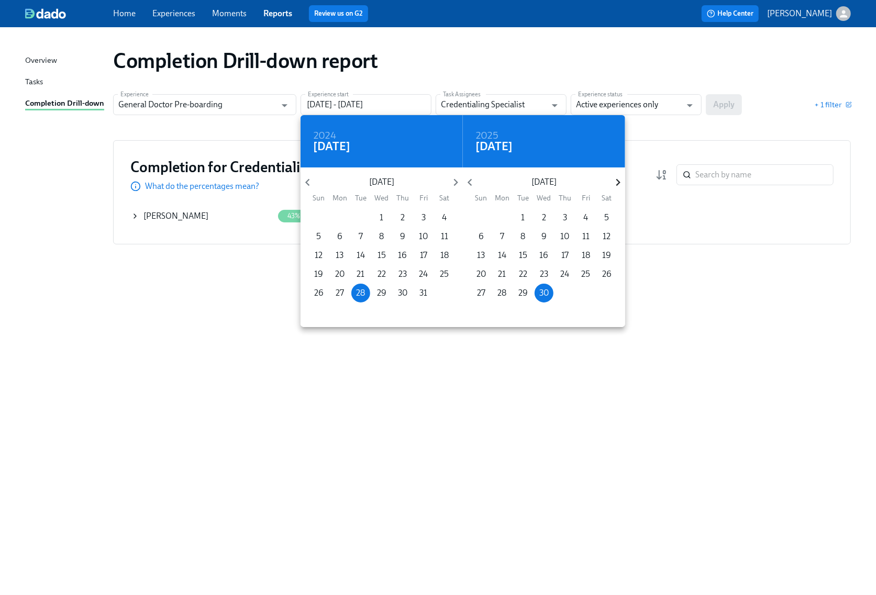 The height and width of the screenshot is (595, 876). I want to click on button: 13, so click(340, 256).